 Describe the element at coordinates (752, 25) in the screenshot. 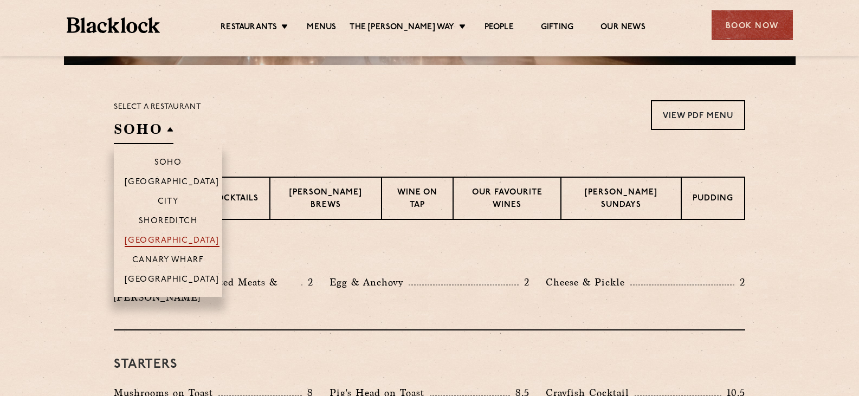

I see `div: Book Now` at that location.